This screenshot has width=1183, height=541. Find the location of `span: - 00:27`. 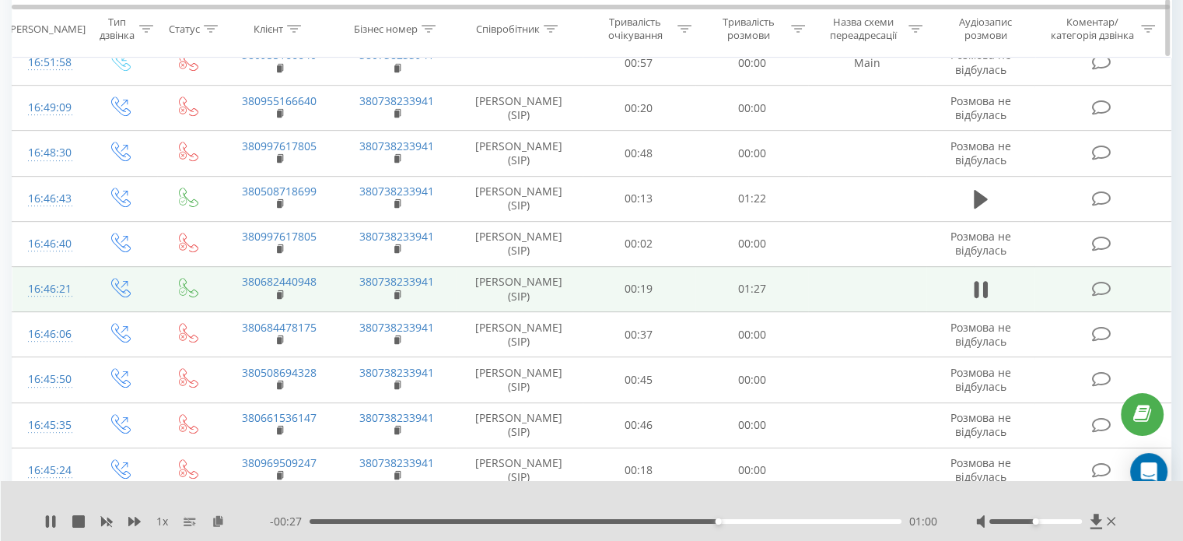

span: - 00:27 is located at coordinates (289, 521).